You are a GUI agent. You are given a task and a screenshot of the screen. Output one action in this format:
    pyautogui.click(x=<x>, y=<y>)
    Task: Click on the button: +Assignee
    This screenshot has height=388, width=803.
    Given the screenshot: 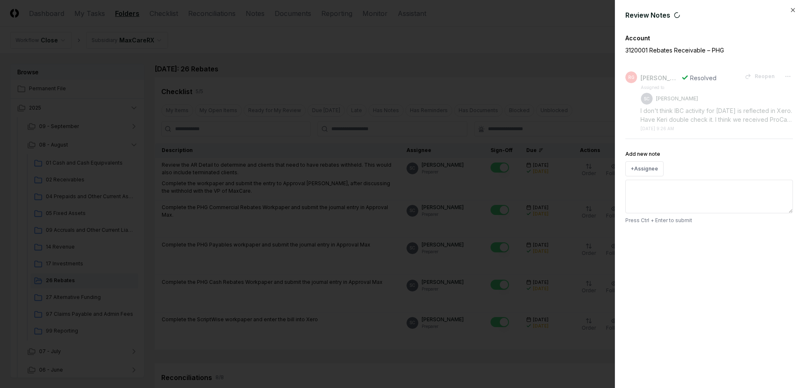 What is the action you would take?
    pyautogui.click(x=644, y=169)
    